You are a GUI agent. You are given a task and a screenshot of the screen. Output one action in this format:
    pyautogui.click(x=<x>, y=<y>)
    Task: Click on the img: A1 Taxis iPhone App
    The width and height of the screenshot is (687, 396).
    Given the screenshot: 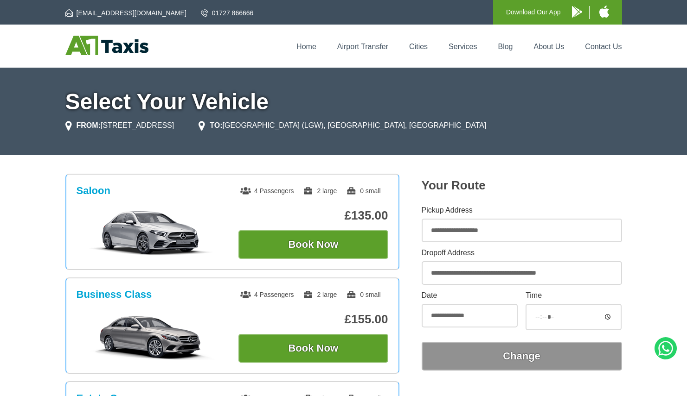 What is the action you would take?
    pyautogui.click(x=604, y=12)
    